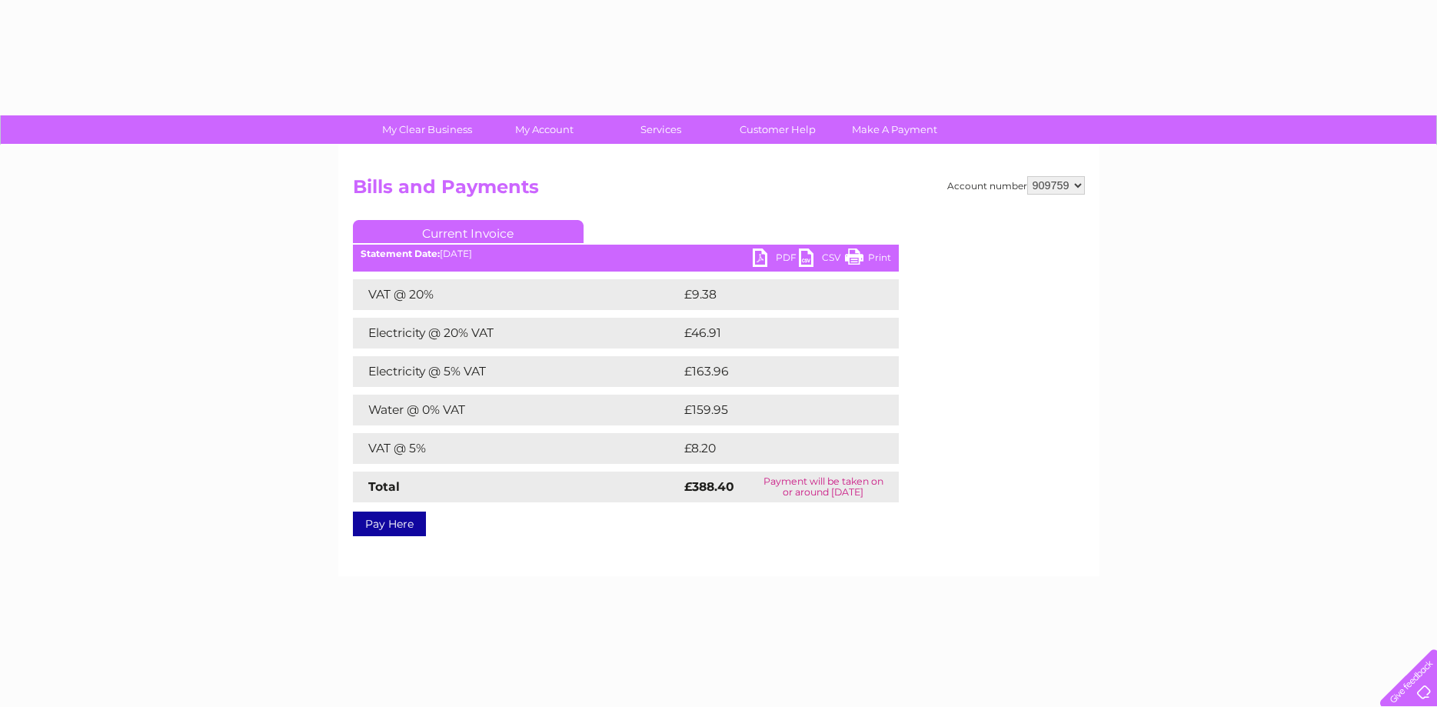 The width and height of the screenshot is (1437, 707). What do you see at coordinates (822, 259) in the screenshot?
I see `a: CSV` at bounding box center [822, 259].